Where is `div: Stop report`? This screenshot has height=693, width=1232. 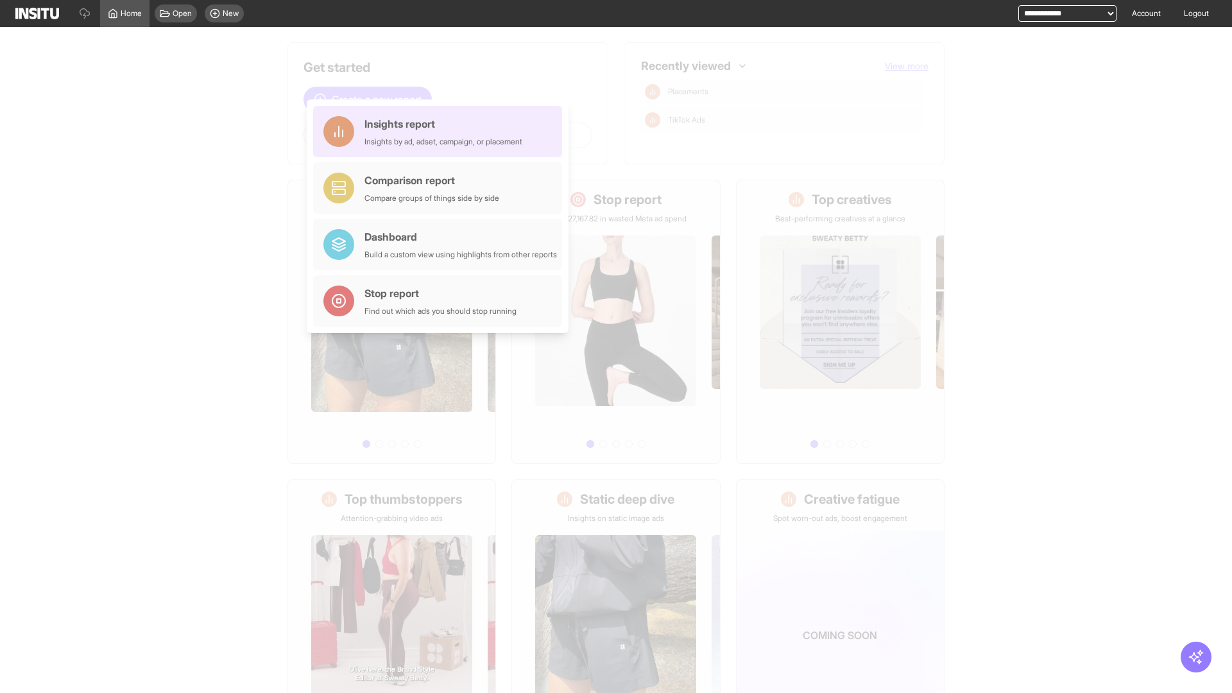 div: Stop report is located at coordinates (440, 293).